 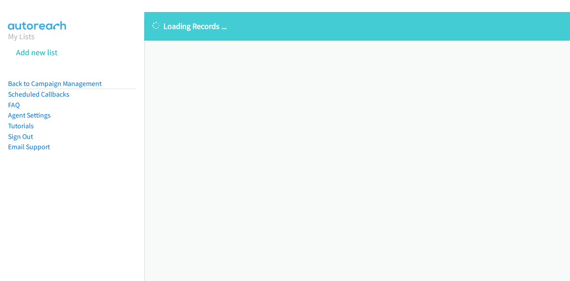 I want to click on a: My Lists, so click(x=21, y=36).